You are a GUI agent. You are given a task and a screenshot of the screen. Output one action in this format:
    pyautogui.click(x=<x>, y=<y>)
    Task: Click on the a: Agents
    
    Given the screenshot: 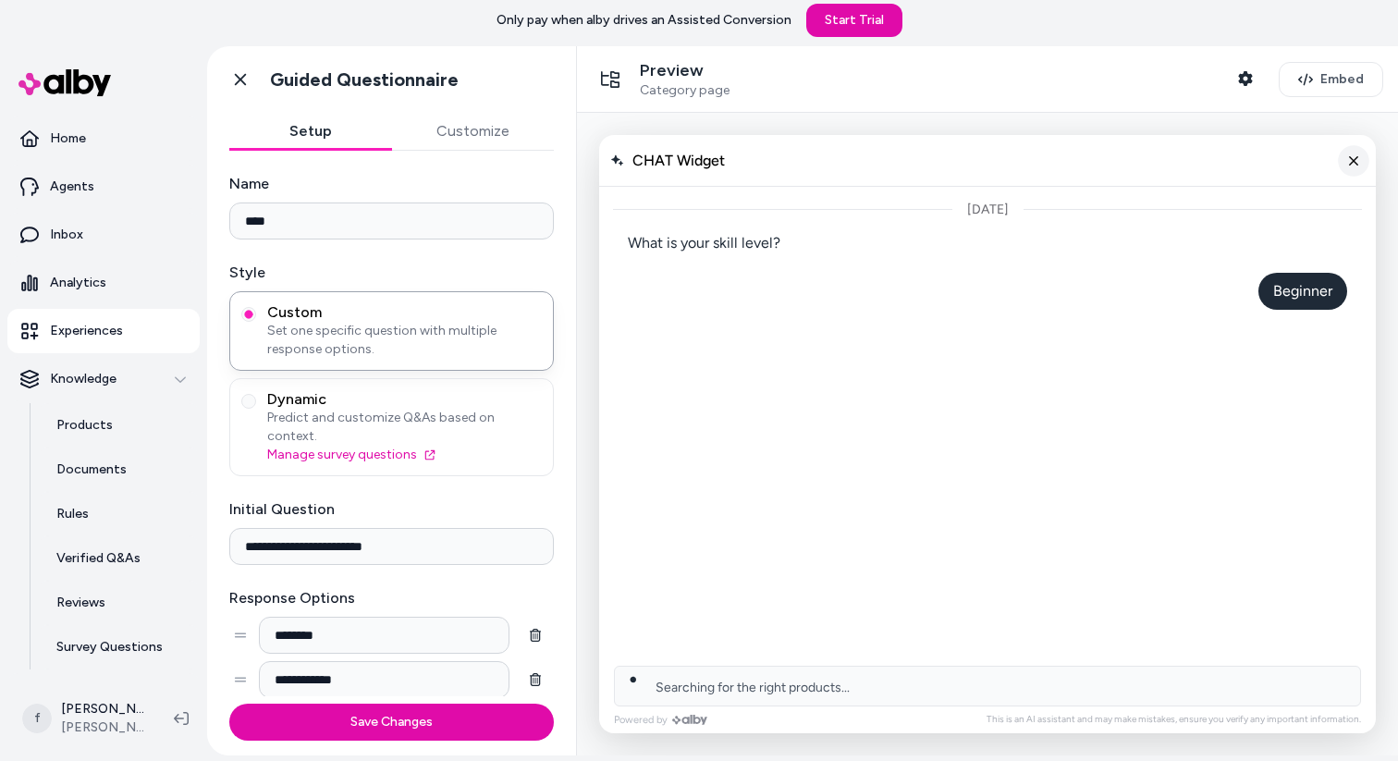 What is the action you would take?
    pyautogui.click(x=104, y=187)
    